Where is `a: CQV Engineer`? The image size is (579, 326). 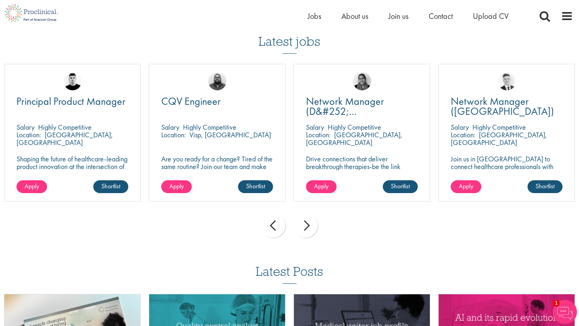
a: CQV Engineer is located at coordinates (217, 101).